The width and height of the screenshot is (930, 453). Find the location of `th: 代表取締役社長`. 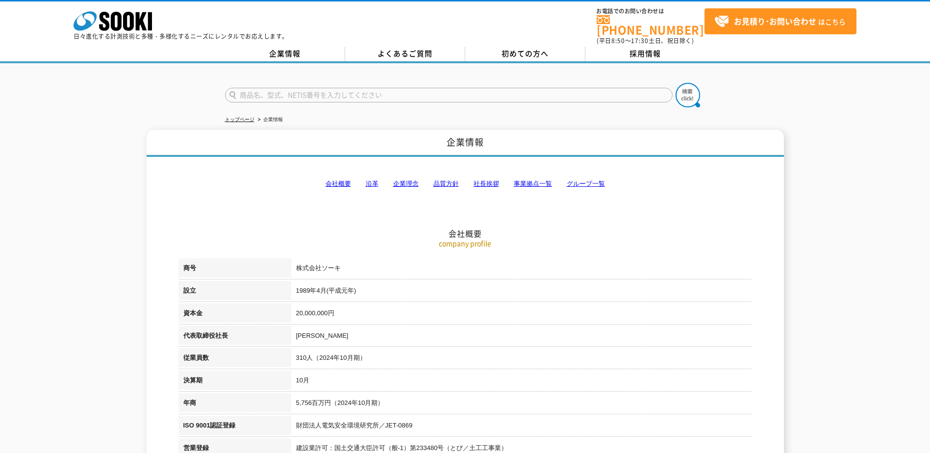

th: 代表取締役社長 is located at coordinates (235, 337).